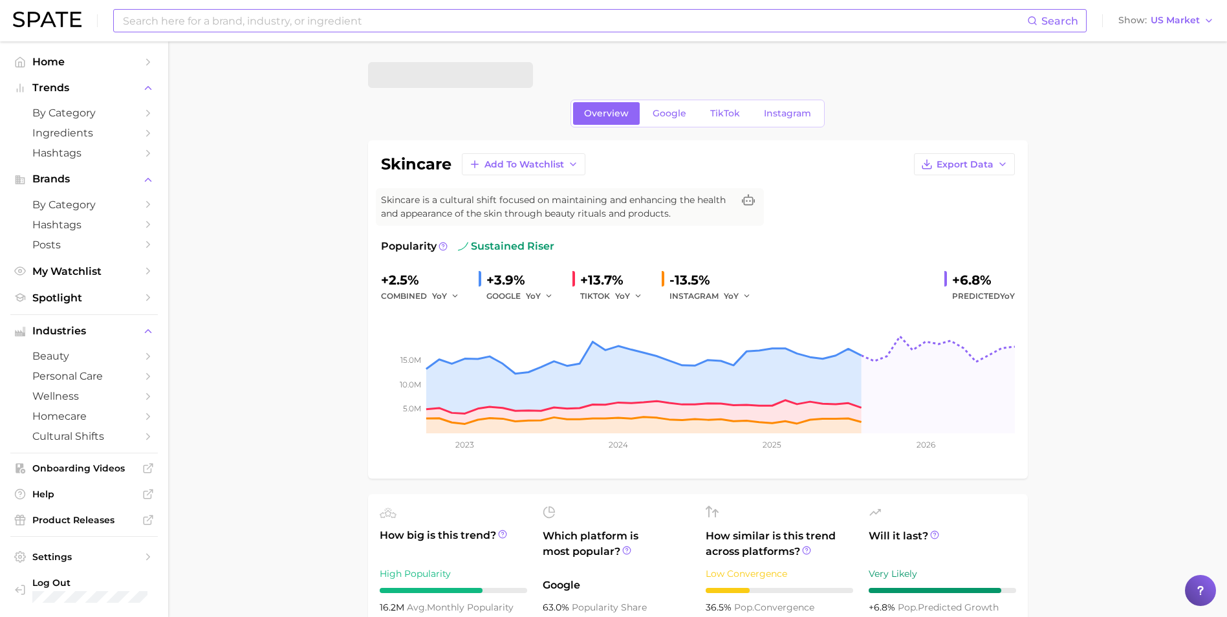 Image resolution: width=1227 pixels, height=617 pixels. What do you see at coordinates (84, 396) in the screenshot?
I see `span: wellness` at bounding box center [84, 396].